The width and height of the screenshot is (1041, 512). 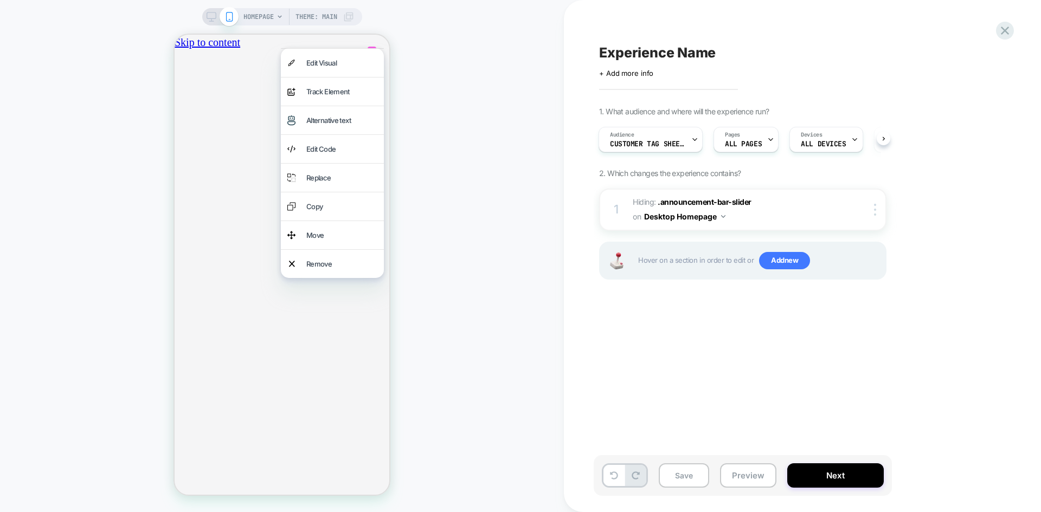 I want to click on img: down arrow, so click(x=723, y=216).